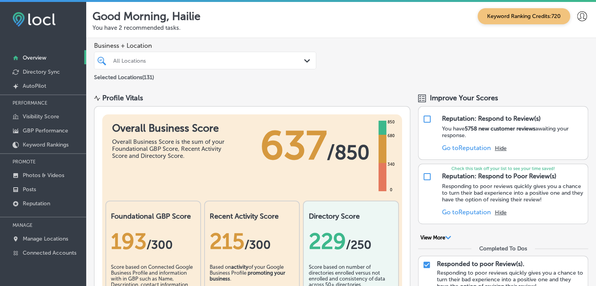 Image resolution: width=596 pixels, height=286 pixels. Describe the element at coordinates (147, 16) in the screenshot. I see `p: Good Morning, Hailie` at that location.